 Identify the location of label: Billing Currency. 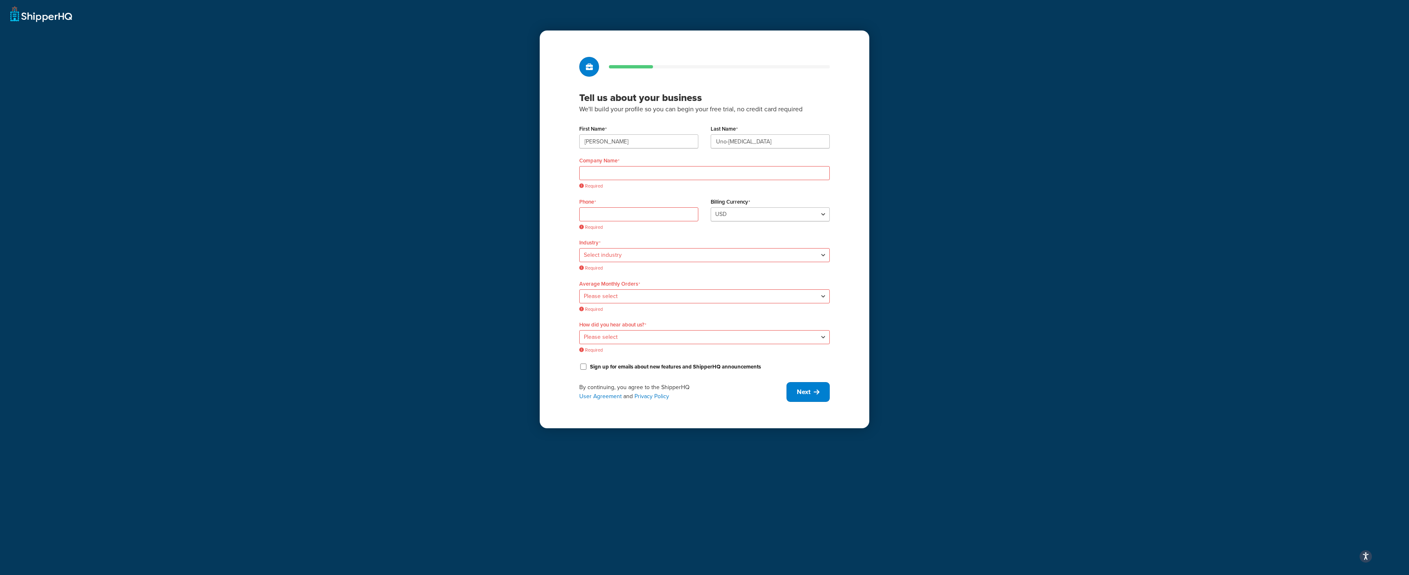
(730, 202).